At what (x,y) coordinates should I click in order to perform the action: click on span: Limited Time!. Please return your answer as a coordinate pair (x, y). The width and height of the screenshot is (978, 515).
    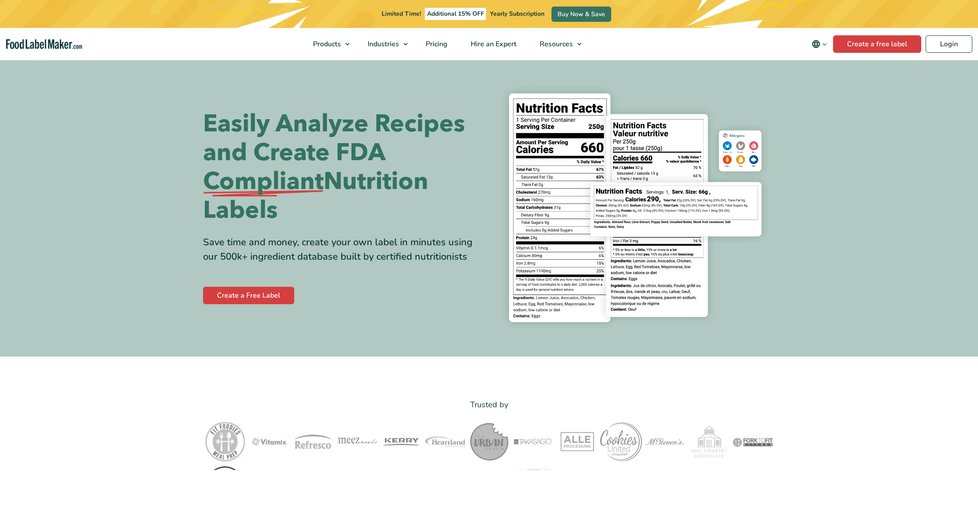
    Looking at the image, I should click on (401, 14).